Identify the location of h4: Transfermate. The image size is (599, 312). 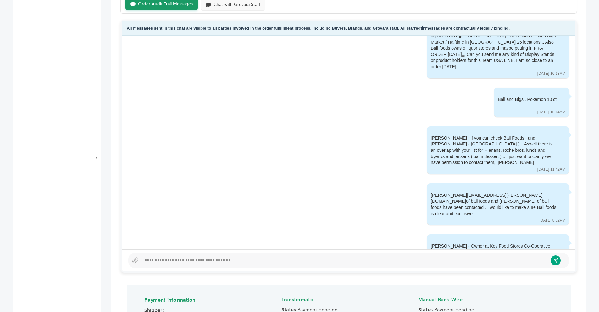
(349, 299).